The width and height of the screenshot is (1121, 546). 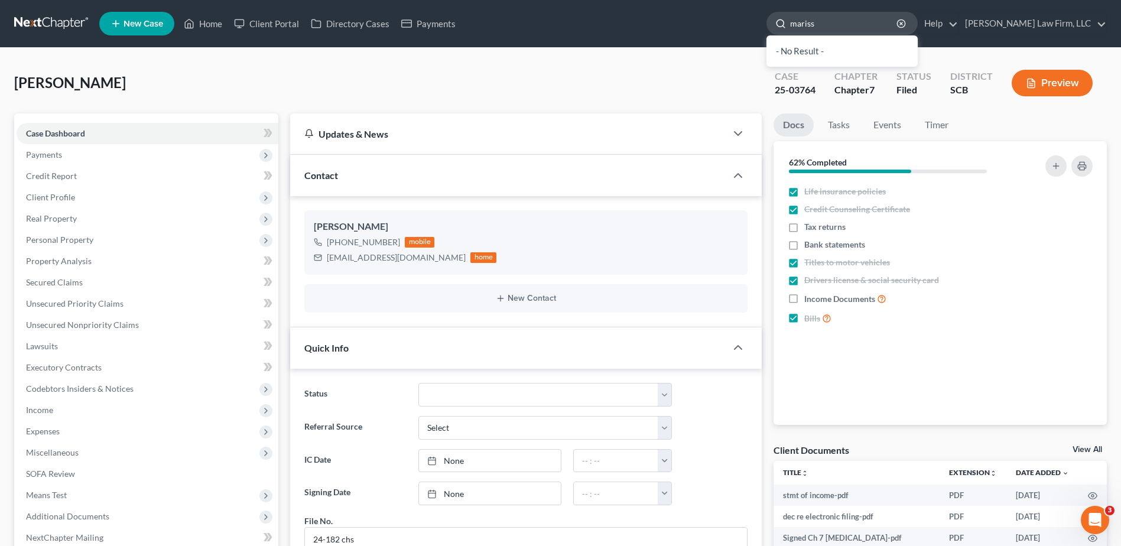 I want to click on span: Bank statements, so click(x=834, y=245).